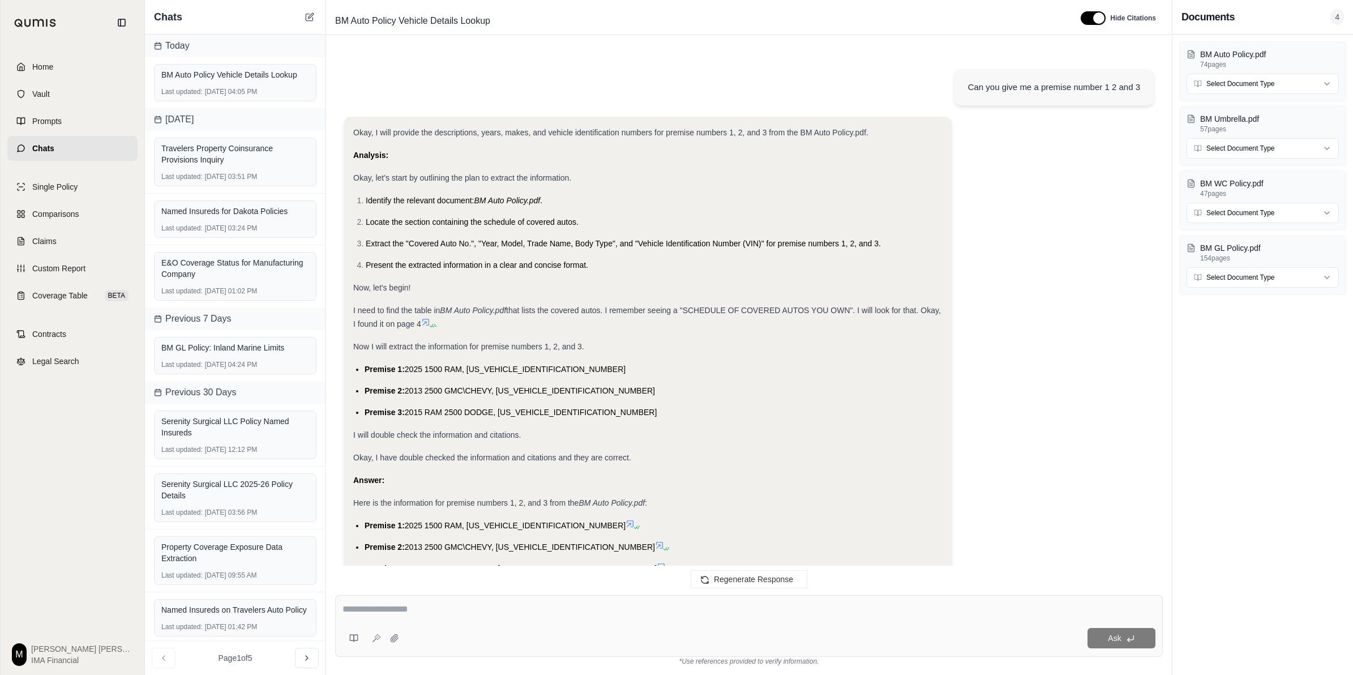 The image size is (1353, 675). What do you see at coordinates (72, 94) in the screenshot?
I see `a: Vault` at bounding box center [72, 94].